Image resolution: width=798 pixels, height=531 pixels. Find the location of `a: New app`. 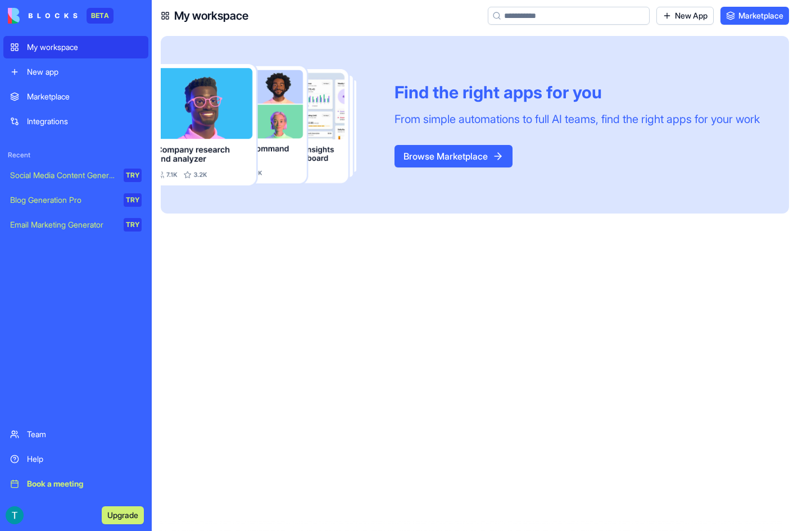

a: New app is located at coordinates (76, 72).